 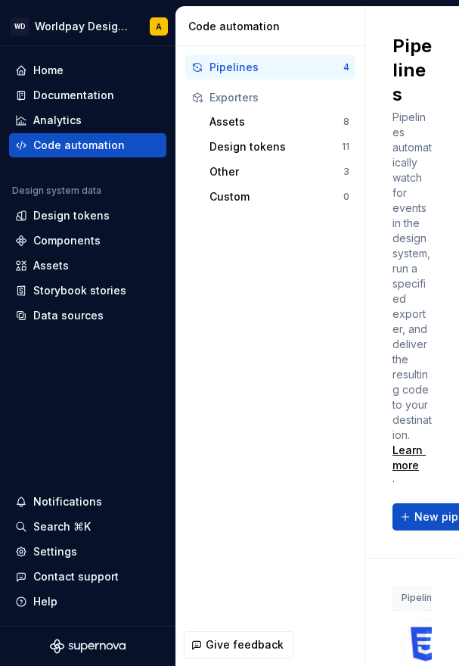 What do you see at coordinates (276, 67) in the screenshot?
I see `div: Pipelines` at bounding box center [276, 67].